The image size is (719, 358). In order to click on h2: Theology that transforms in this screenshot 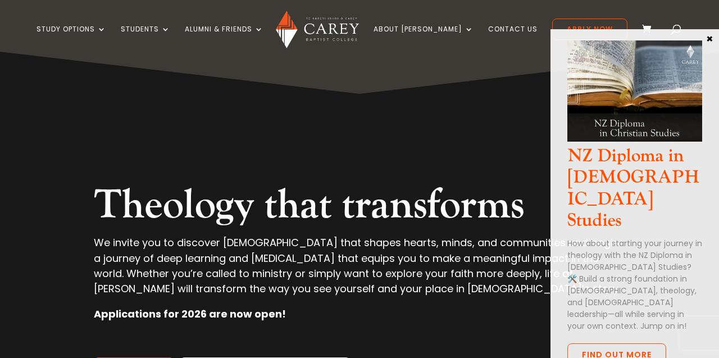, I will do `click(359, 208)`.